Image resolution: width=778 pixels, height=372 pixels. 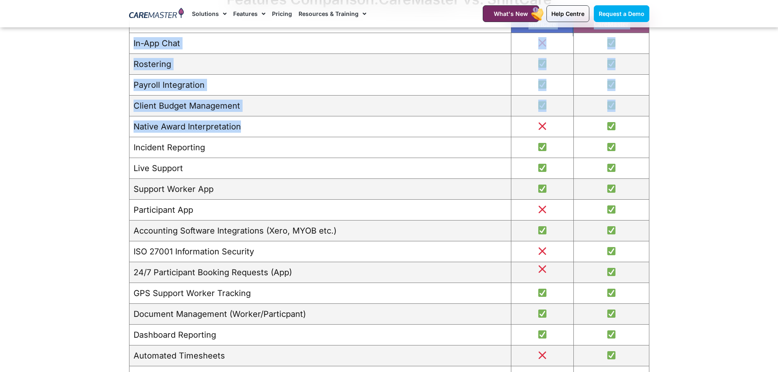 I want to click on a: Help Centre, so click(x=568, y=13).